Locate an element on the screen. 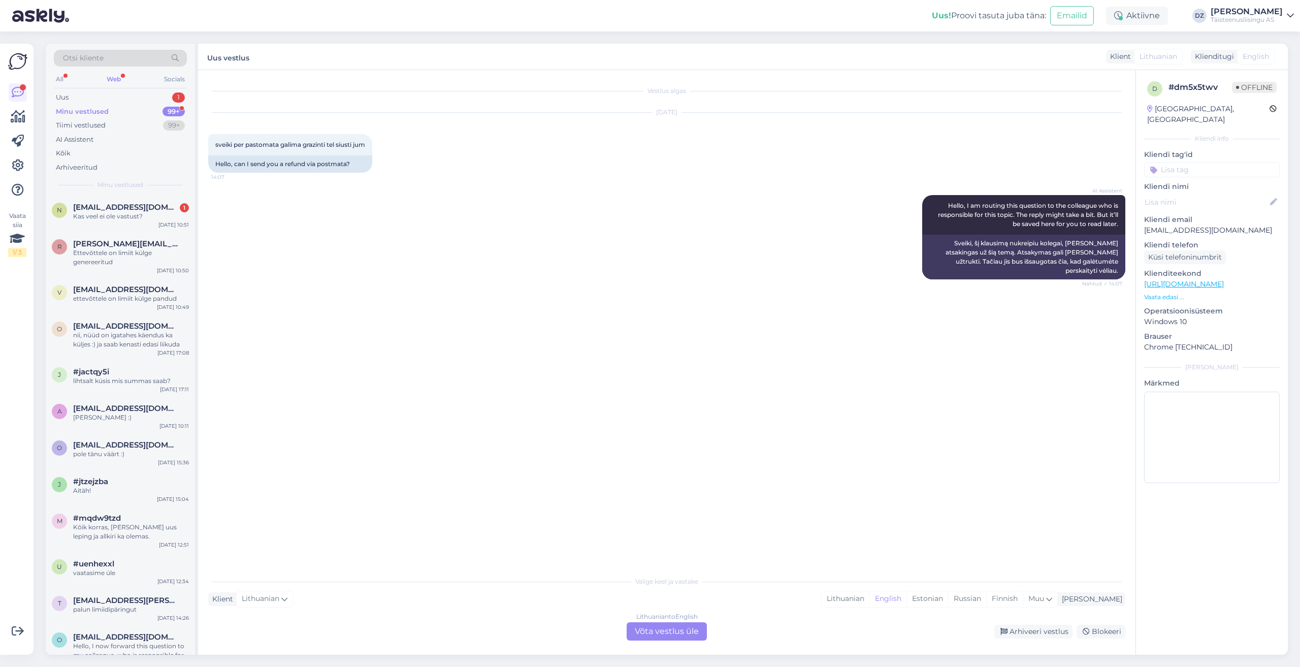 Image resolution: width=1300 pixels, height=667 pixels. span: r is located at coordinates (59, 246).